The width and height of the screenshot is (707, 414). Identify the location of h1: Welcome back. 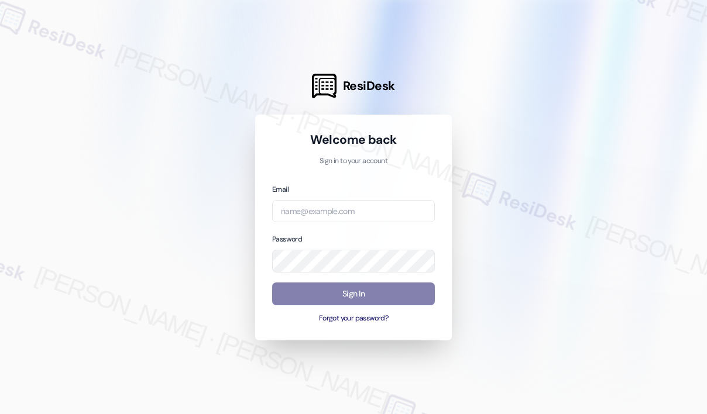
(353, 140).